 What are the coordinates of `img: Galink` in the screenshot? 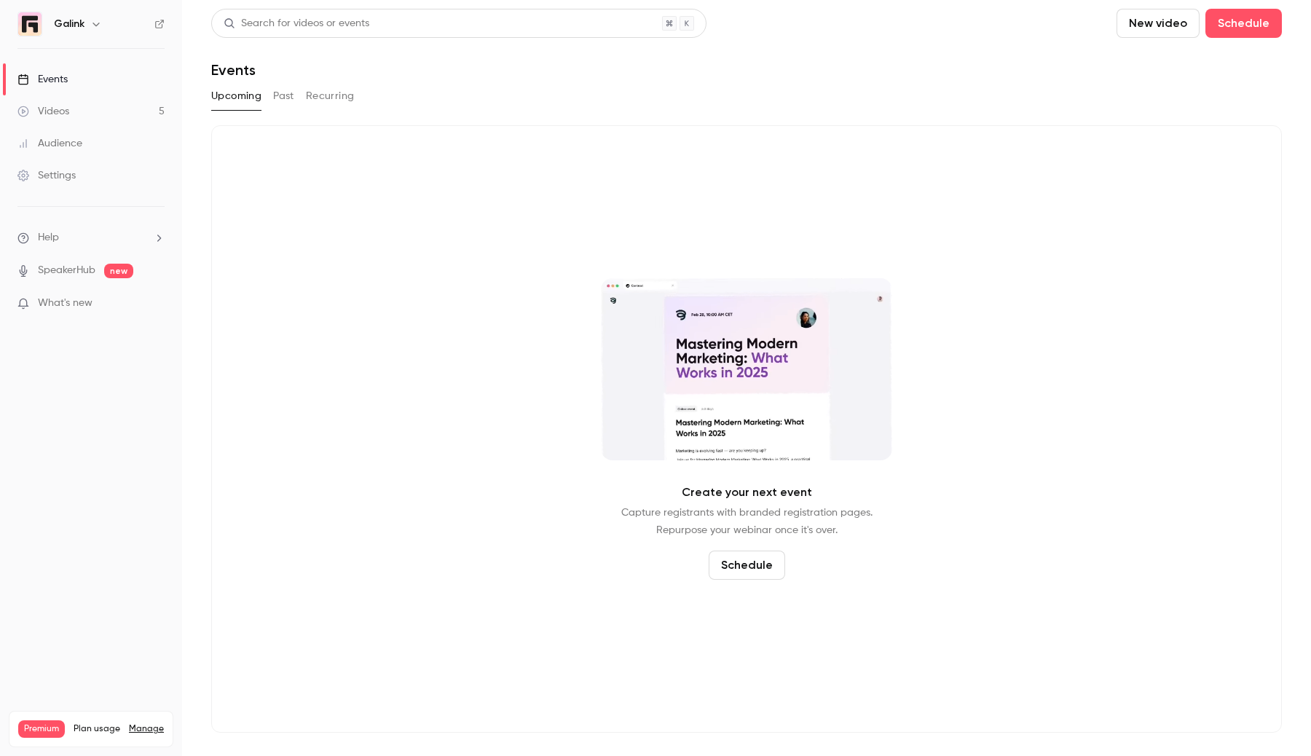 It's located at (30, 24).